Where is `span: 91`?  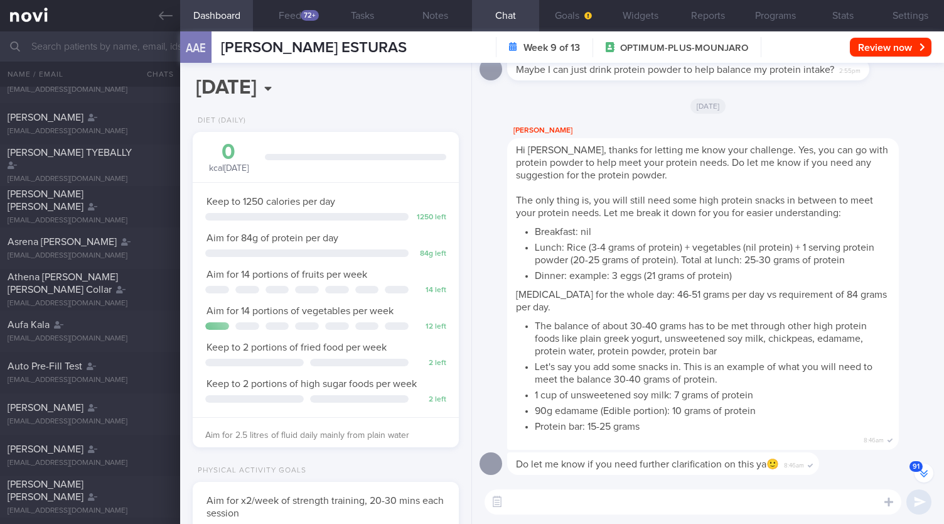 span: 91 is located at coordinates (916, 466).